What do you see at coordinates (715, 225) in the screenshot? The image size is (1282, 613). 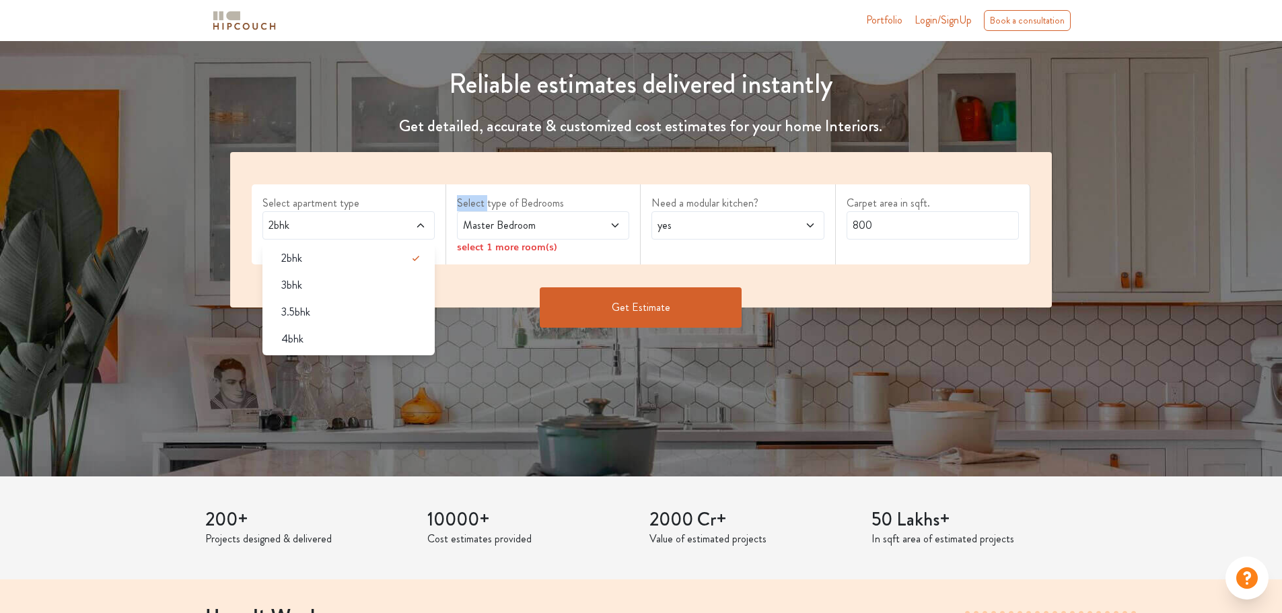 I see `span: yes` at bounding box center [715, 225].